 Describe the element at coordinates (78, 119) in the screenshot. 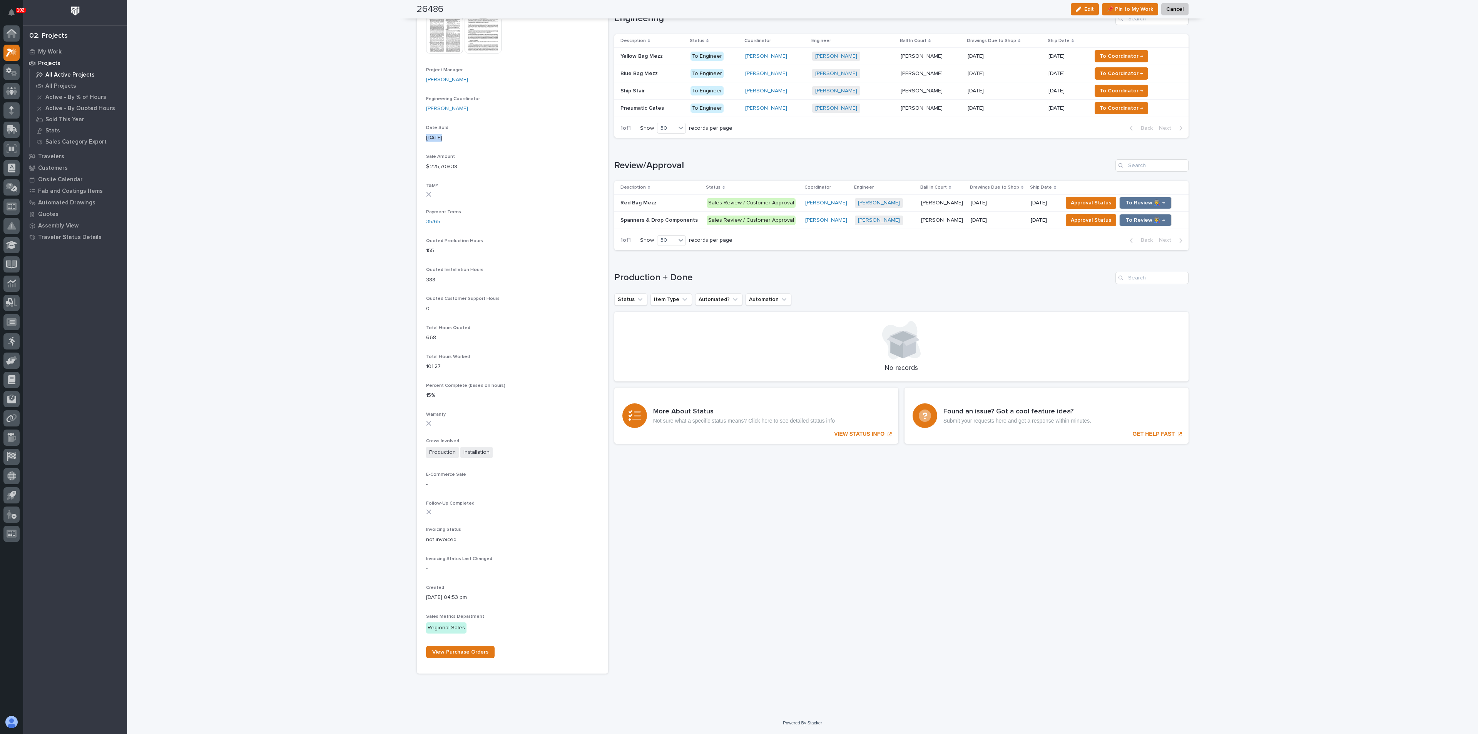

I see `a: Sold This Year` at that location.